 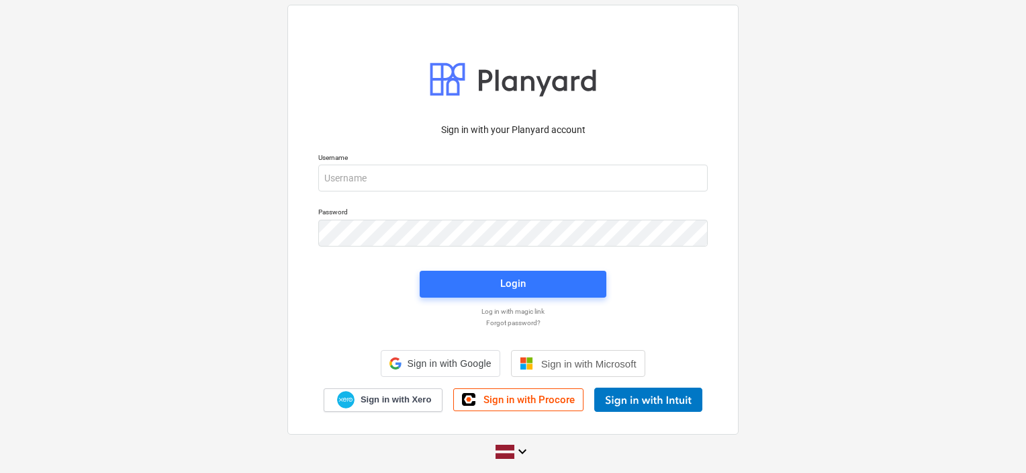 I want to click on p: Sign in with your Planyard account, so click(x=513, y=130).